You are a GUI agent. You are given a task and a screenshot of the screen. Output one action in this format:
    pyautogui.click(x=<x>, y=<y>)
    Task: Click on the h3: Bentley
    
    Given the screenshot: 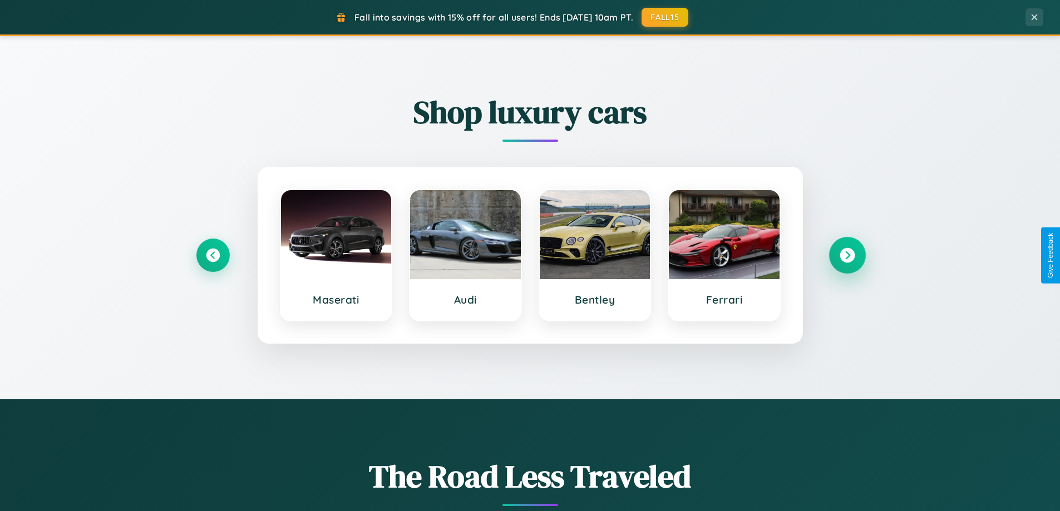 What is the action you would take?
    pyautogui.click(x=595, y=300)
    